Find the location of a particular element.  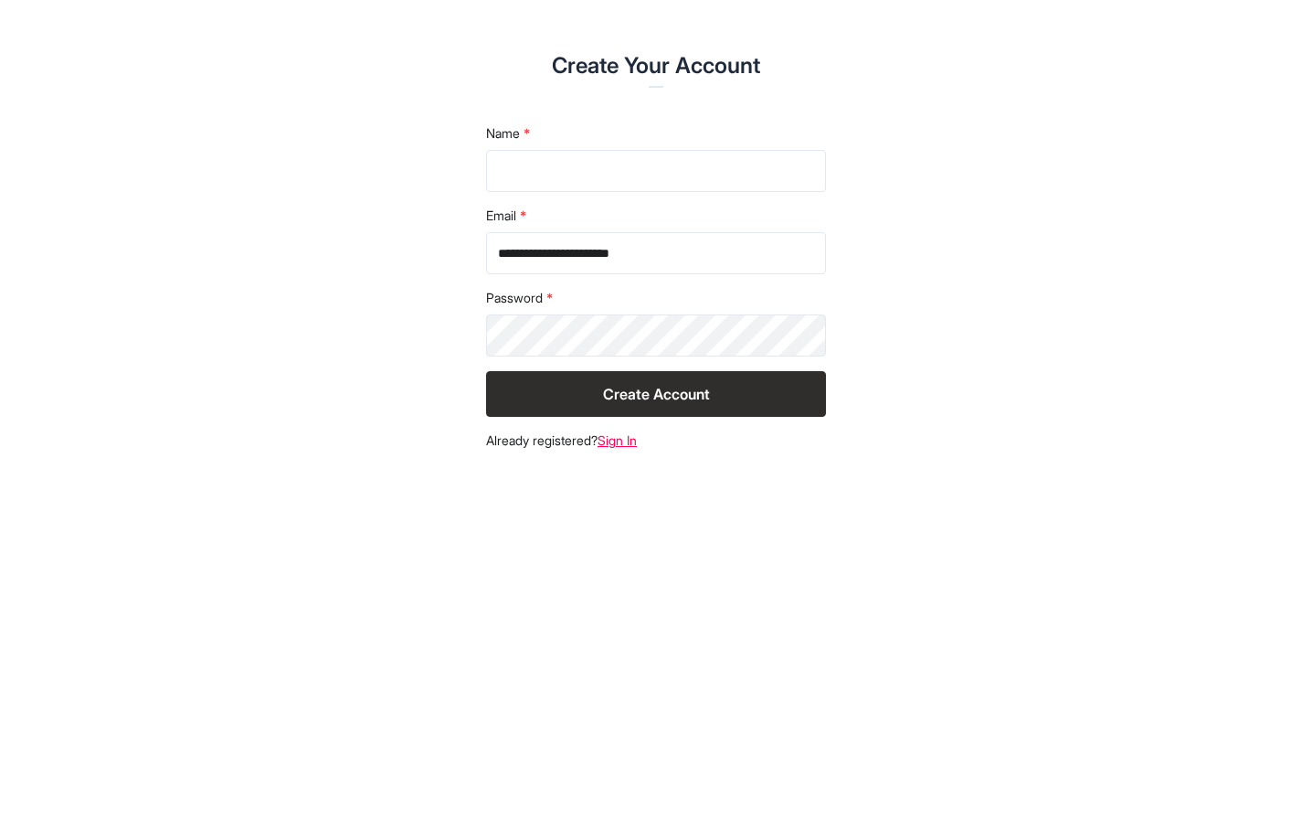

button: Create Account is located at coordinates (656, 394).